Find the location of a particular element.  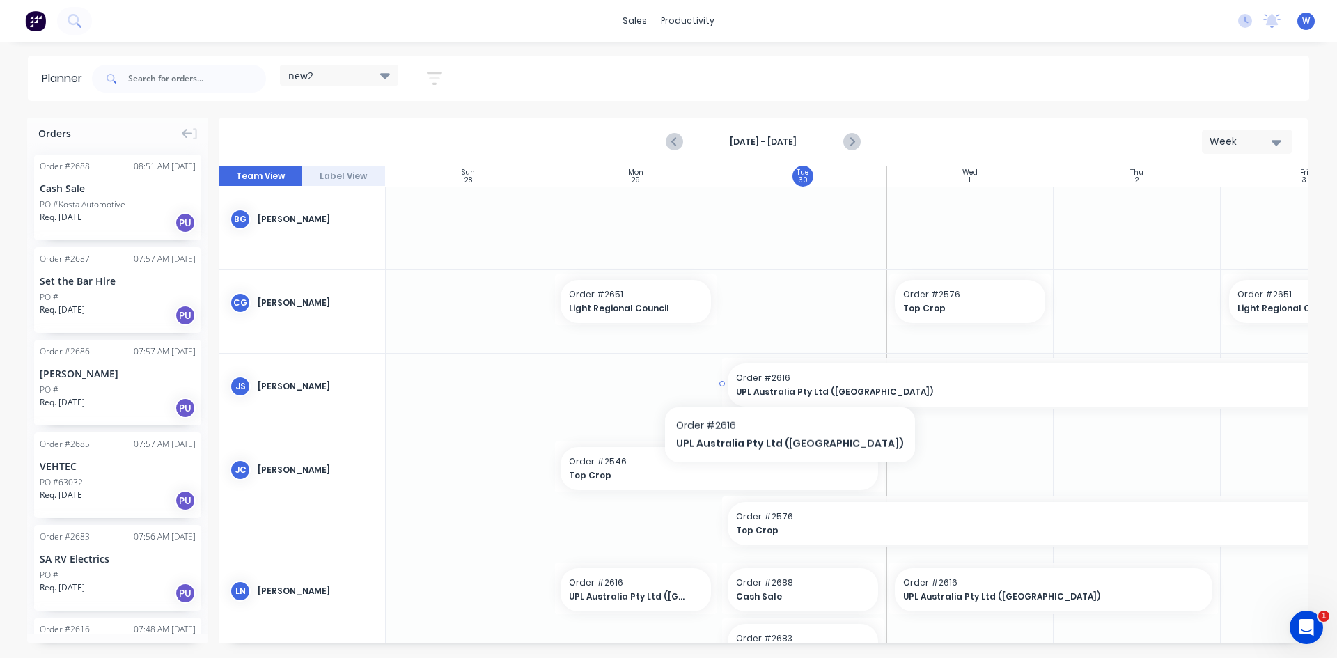

button: Team View is located at coordinates (260, 176).